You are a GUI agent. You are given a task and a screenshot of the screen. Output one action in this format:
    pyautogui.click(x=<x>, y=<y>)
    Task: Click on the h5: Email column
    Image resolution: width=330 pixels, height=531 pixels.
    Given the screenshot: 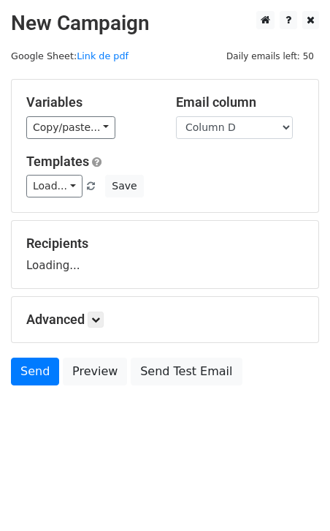 What is the action you would take?
    pyautogui.click(x=240, y=102)
    